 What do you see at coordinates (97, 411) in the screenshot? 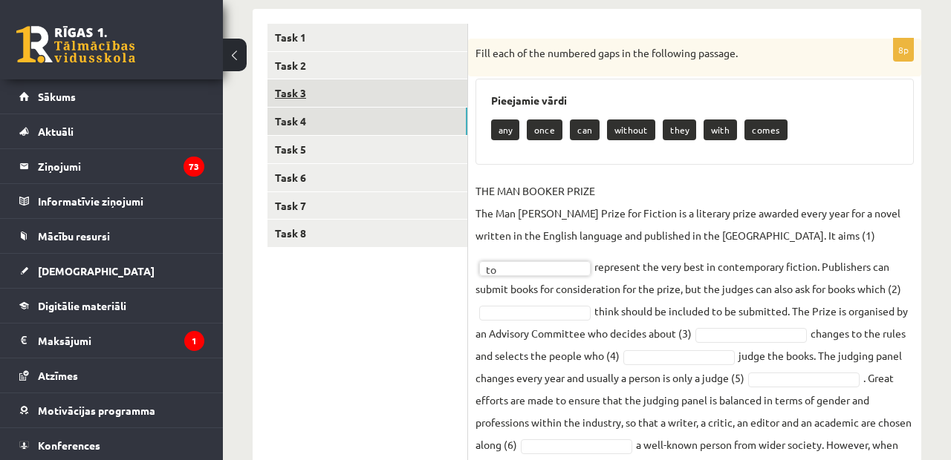
I see `span: Motivācijas programma` at bounding box center [97, 411].